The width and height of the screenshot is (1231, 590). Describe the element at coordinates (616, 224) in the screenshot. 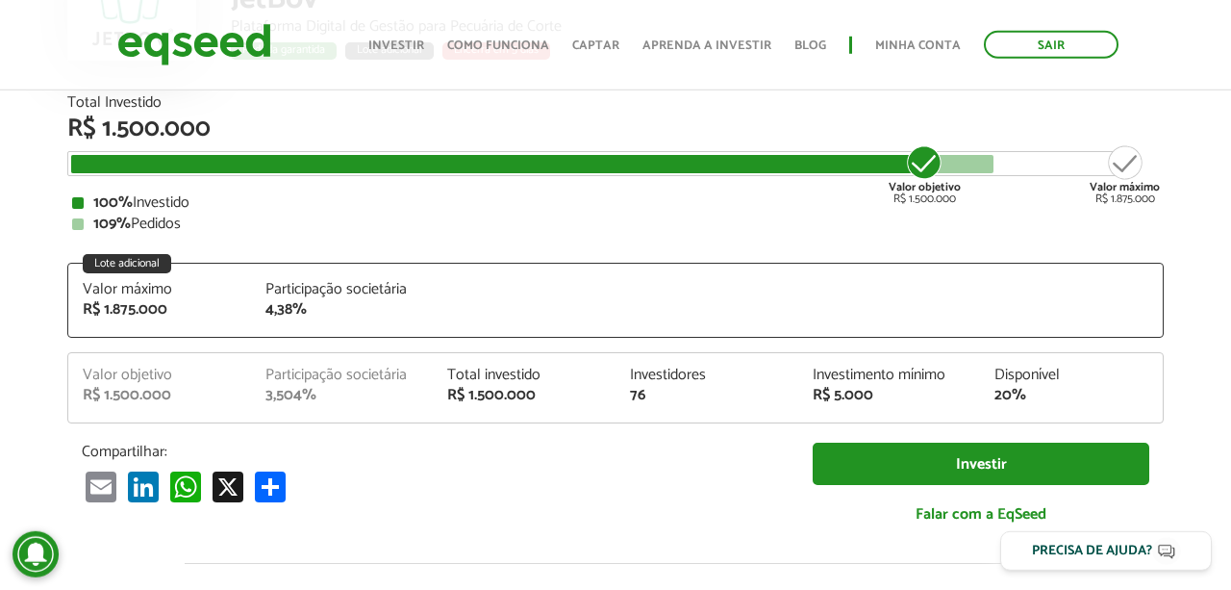

I see `div: Pedidos` at that location.